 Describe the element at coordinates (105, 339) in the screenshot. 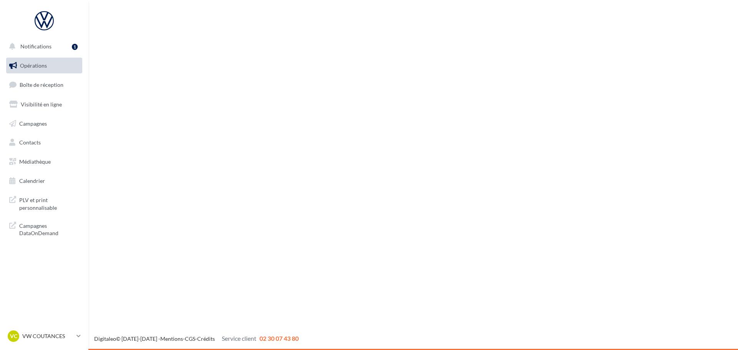

I see `a: Digitaleo` at that location.